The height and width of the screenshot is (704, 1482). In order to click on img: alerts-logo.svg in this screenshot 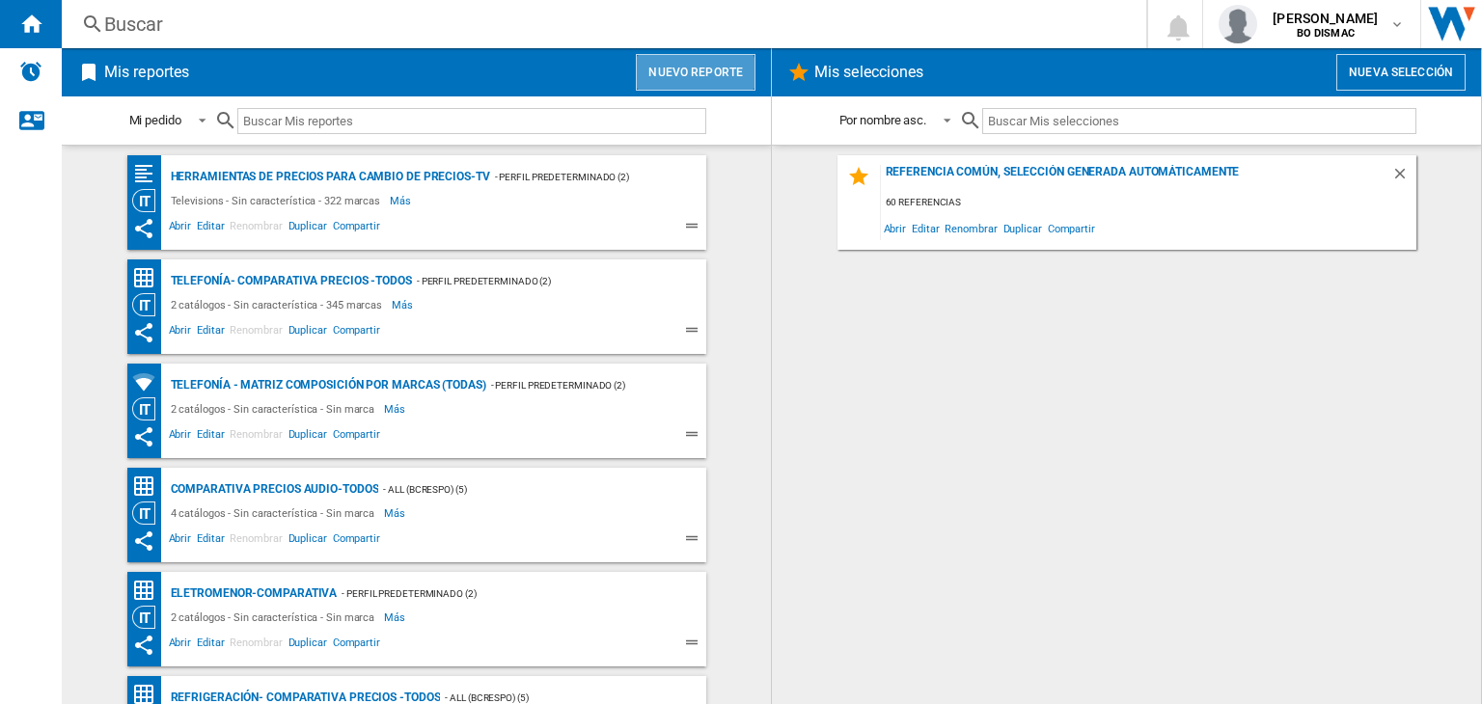, I will do `click(31, 71)`.